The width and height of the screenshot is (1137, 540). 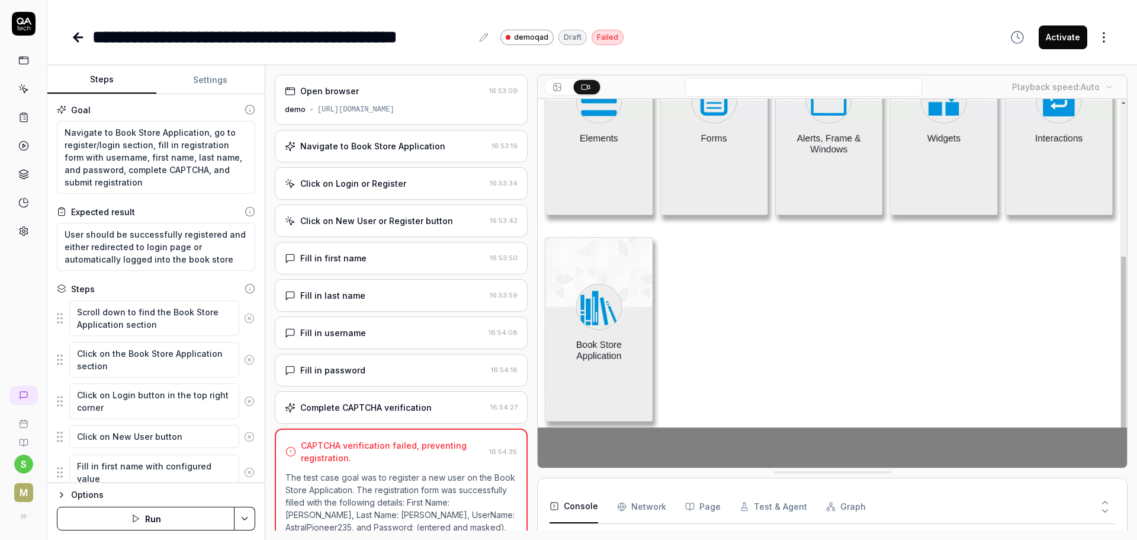 I want to click on button: Activate, so click(x=1063, y=37).